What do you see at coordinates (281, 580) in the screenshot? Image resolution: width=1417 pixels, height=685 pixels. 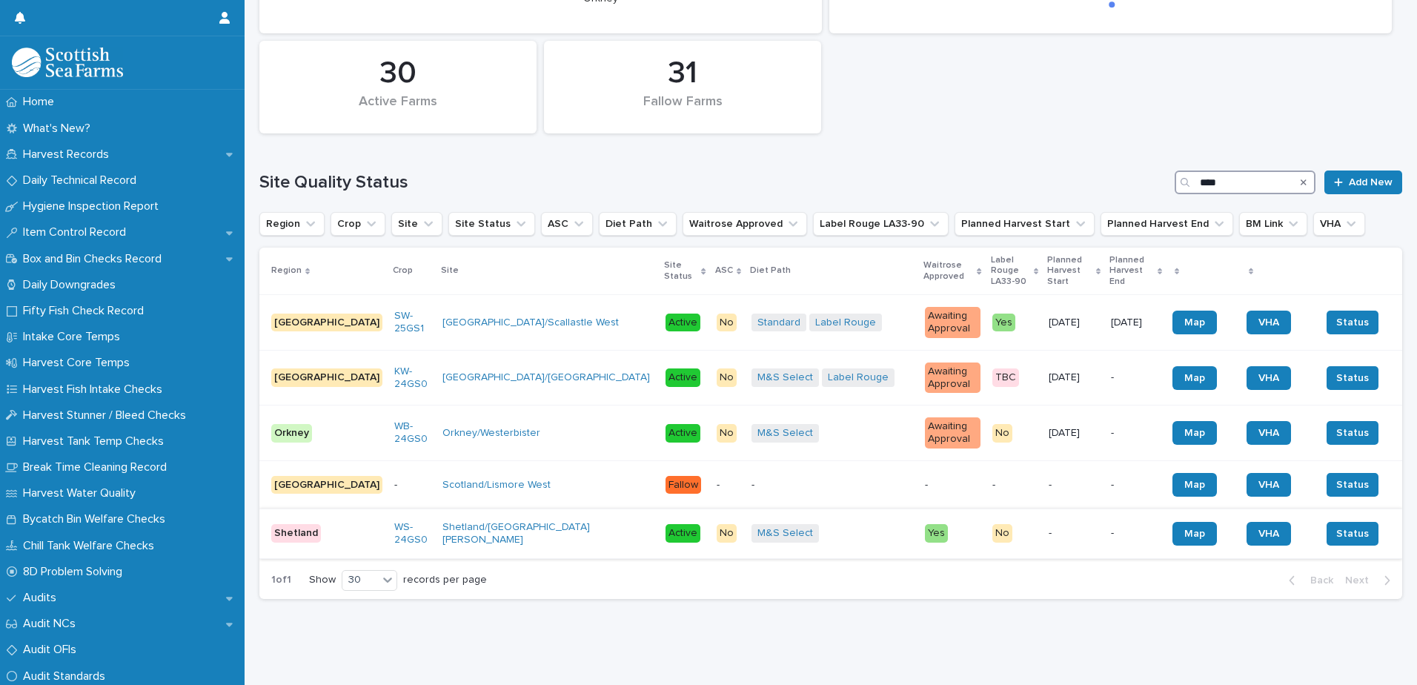 I see `p: 1 of 1` at bounding box center [281, 580].